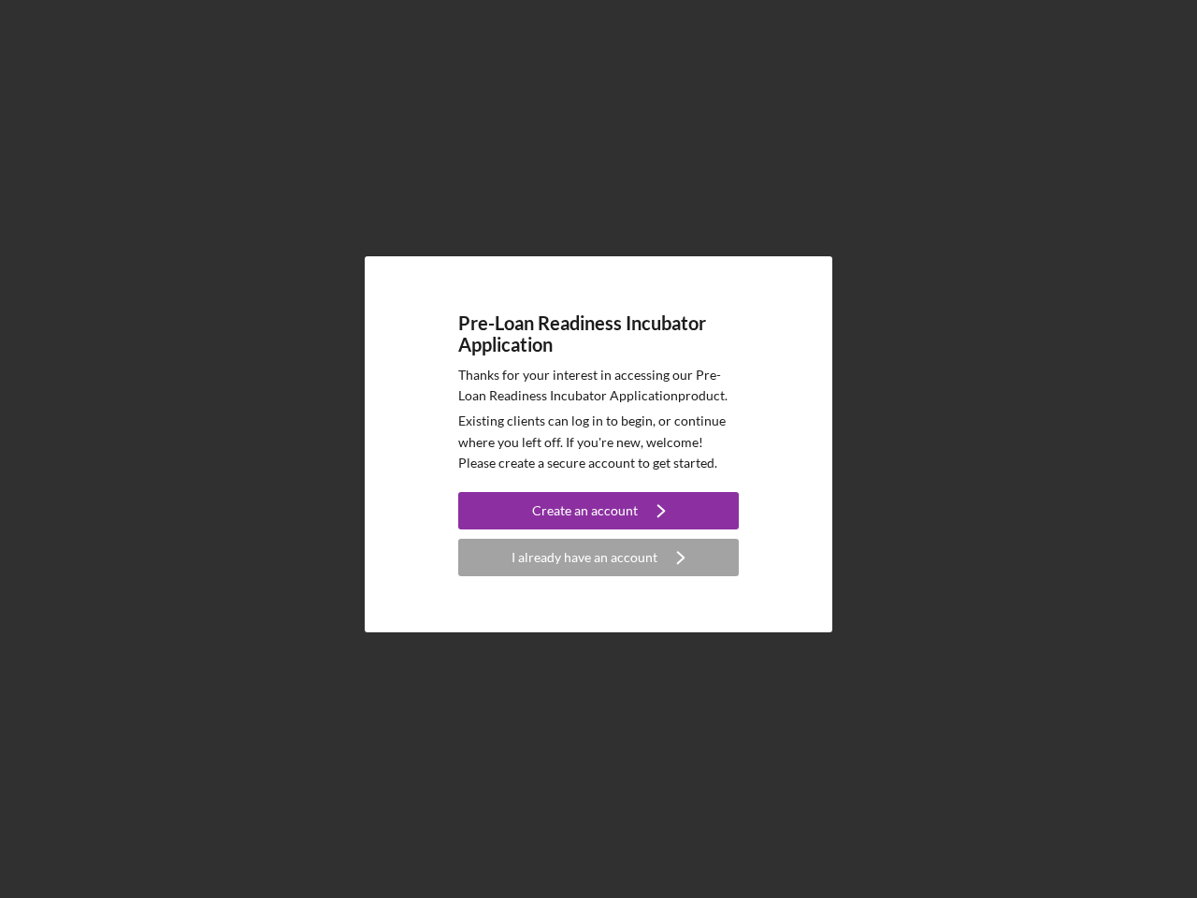 This screenshot has height=898, width=1197. I want to click on div: Create an account, so click(585, 511).